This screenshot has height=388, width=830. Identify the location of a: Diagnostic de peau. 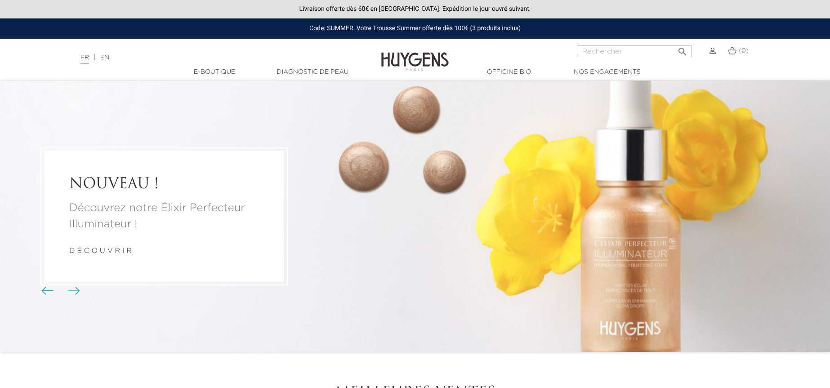
(313, 72).